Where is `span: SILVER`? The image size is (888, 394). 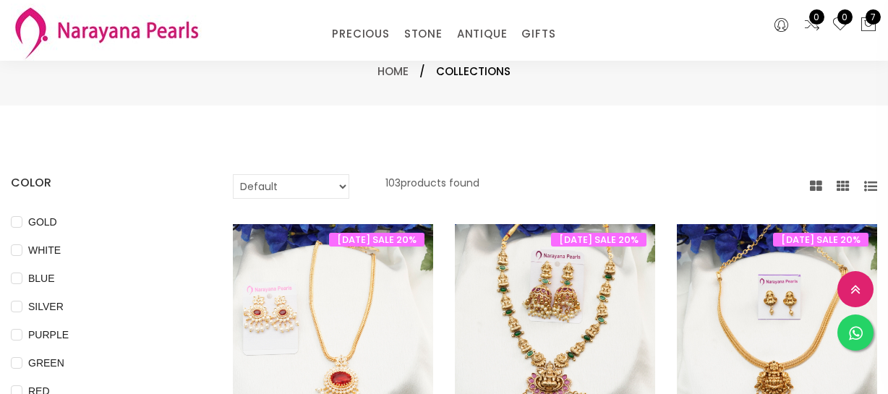
span: SILVER is located at coordinates (46, 307).